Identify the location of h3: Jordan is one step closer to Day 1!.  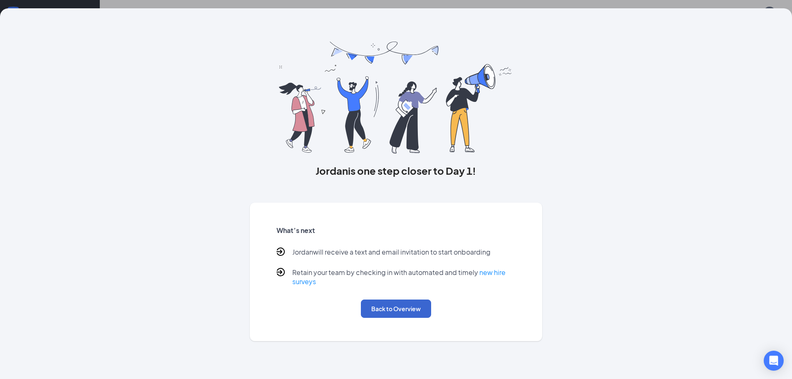
(396, 170).